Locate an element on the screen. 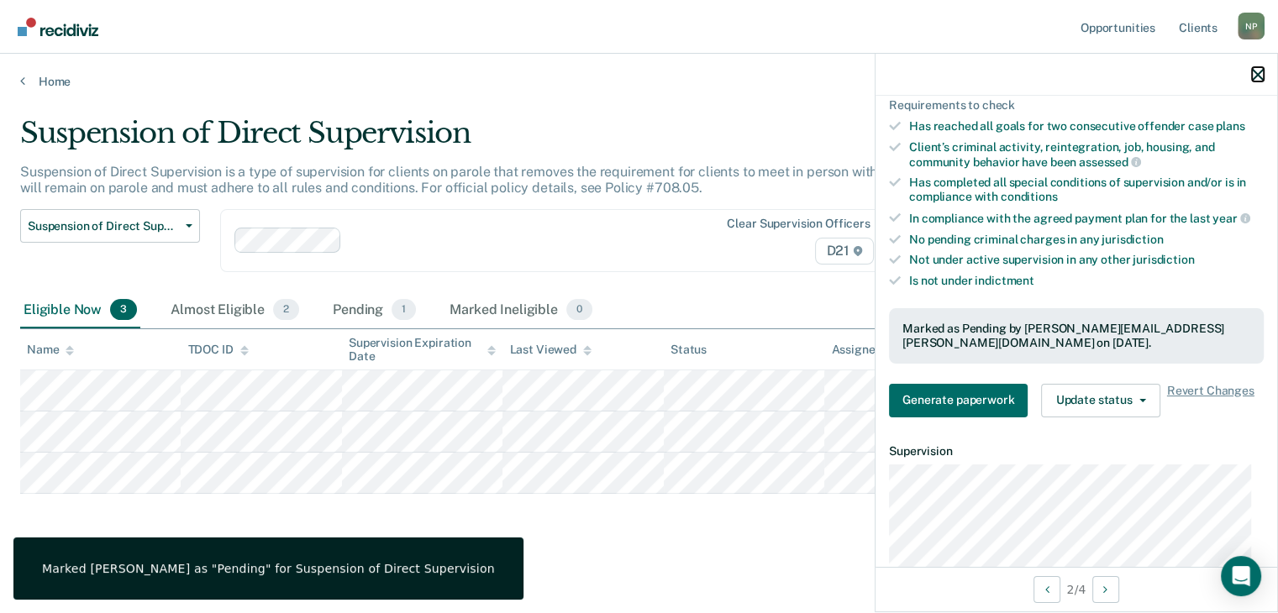  span: 2 is located at coordinates (286, 310).